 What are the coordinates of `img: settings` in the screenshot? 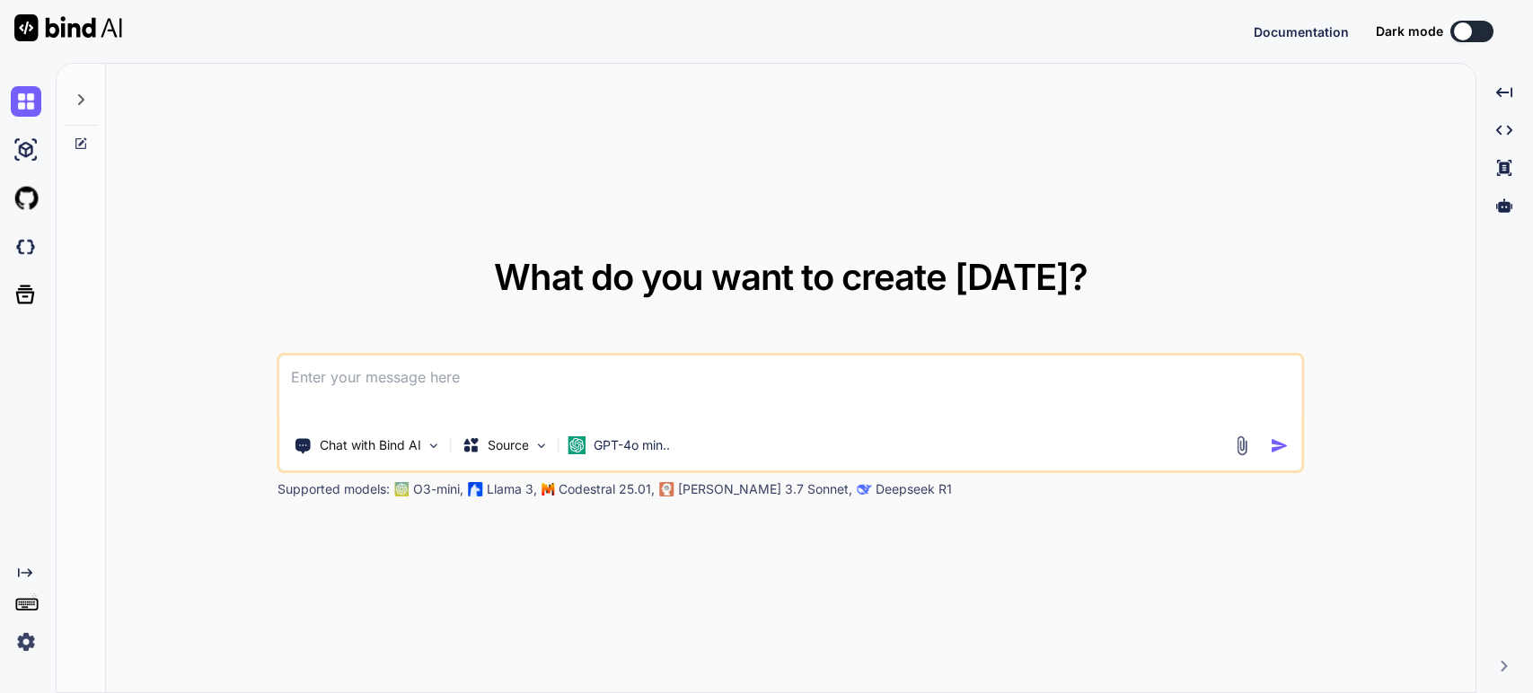 It's located at (26, 642).